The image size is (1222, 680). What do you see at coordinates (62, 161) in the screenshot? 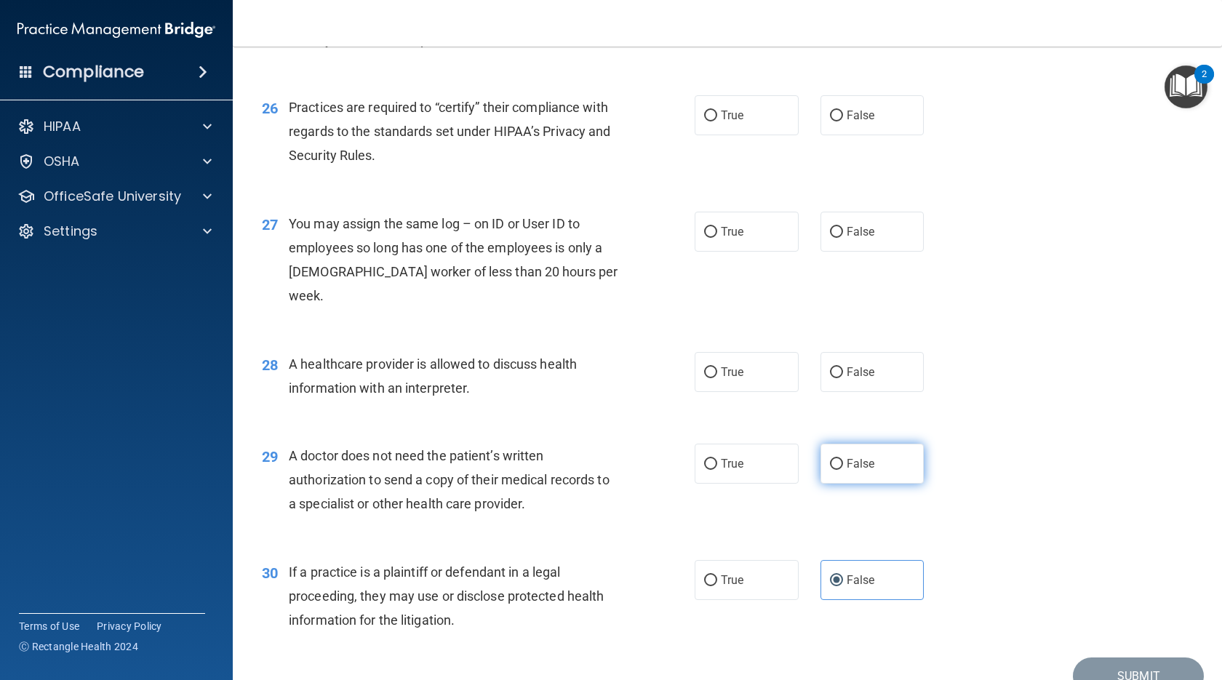
I see `p: OSHA` at bounding box center [62, 161].